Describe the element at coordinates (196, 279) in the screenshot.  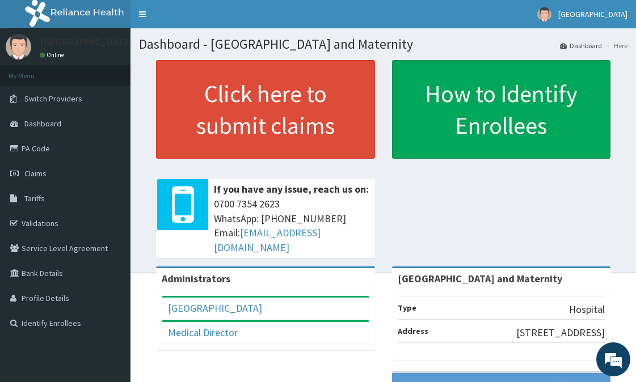
I see `b: Administrators` at that location.